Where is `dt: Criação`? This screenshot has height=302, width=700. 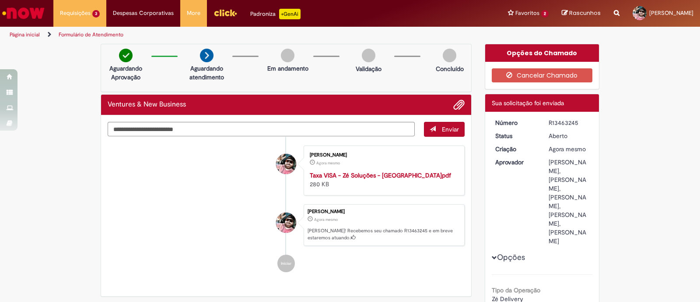
dt: Criação is located at coordinates (516, 149).